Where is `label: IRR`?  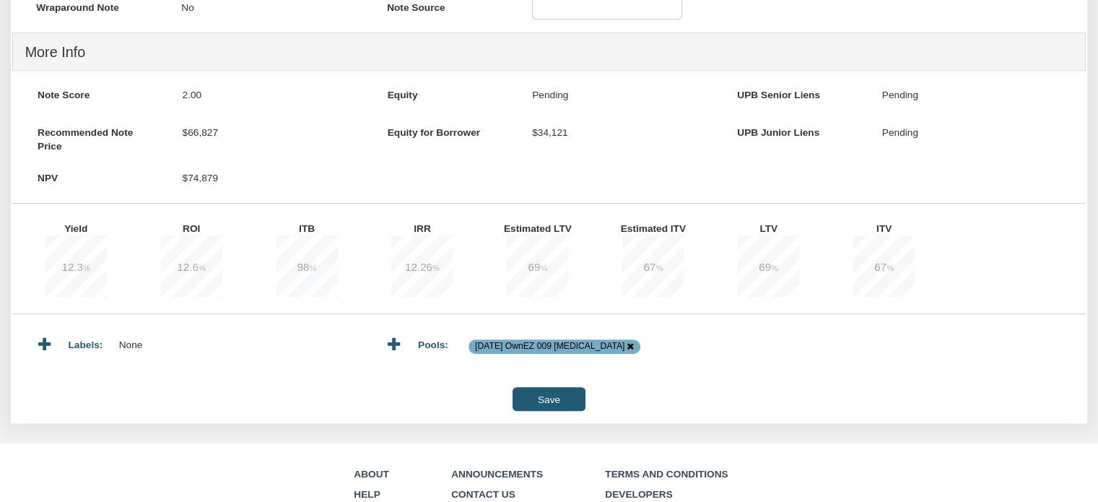 label: IRR is located at coordinates (428, 225).